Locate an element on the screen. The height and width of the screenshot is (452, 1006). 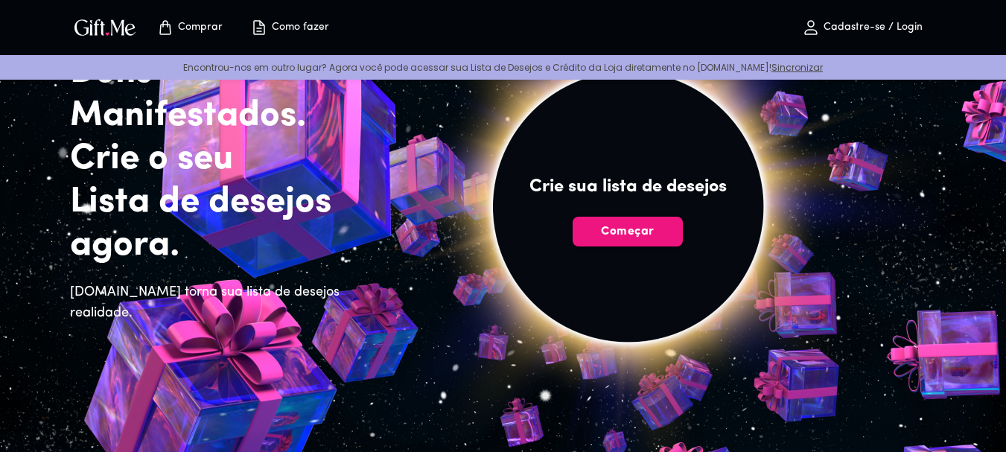
button: Página da loja is located at coordinates (190, 28).